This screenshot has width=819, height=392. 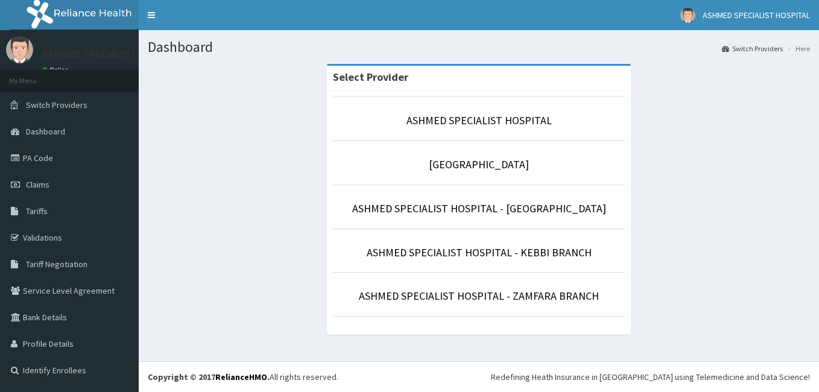 What do you see at coordinates (209, 377) in the screenshot?
I see `strong: Copyright © 2017 .` at bounding box center [209, 377].